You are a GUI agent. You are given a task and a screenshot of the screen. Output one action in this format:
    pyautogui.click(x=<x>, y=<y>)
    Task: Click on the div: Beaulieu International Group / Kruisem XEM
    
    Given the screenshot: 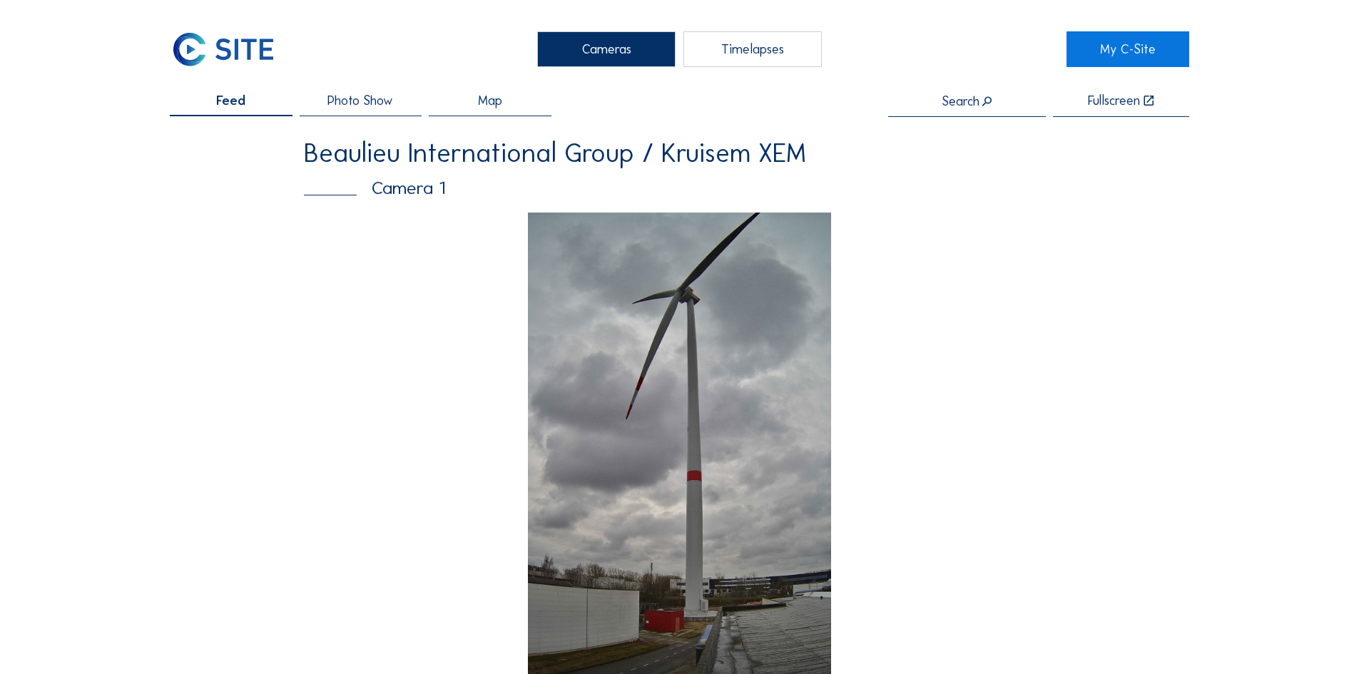 What is the action you would take?
    pyautogui.click(x=679, y=153)
    